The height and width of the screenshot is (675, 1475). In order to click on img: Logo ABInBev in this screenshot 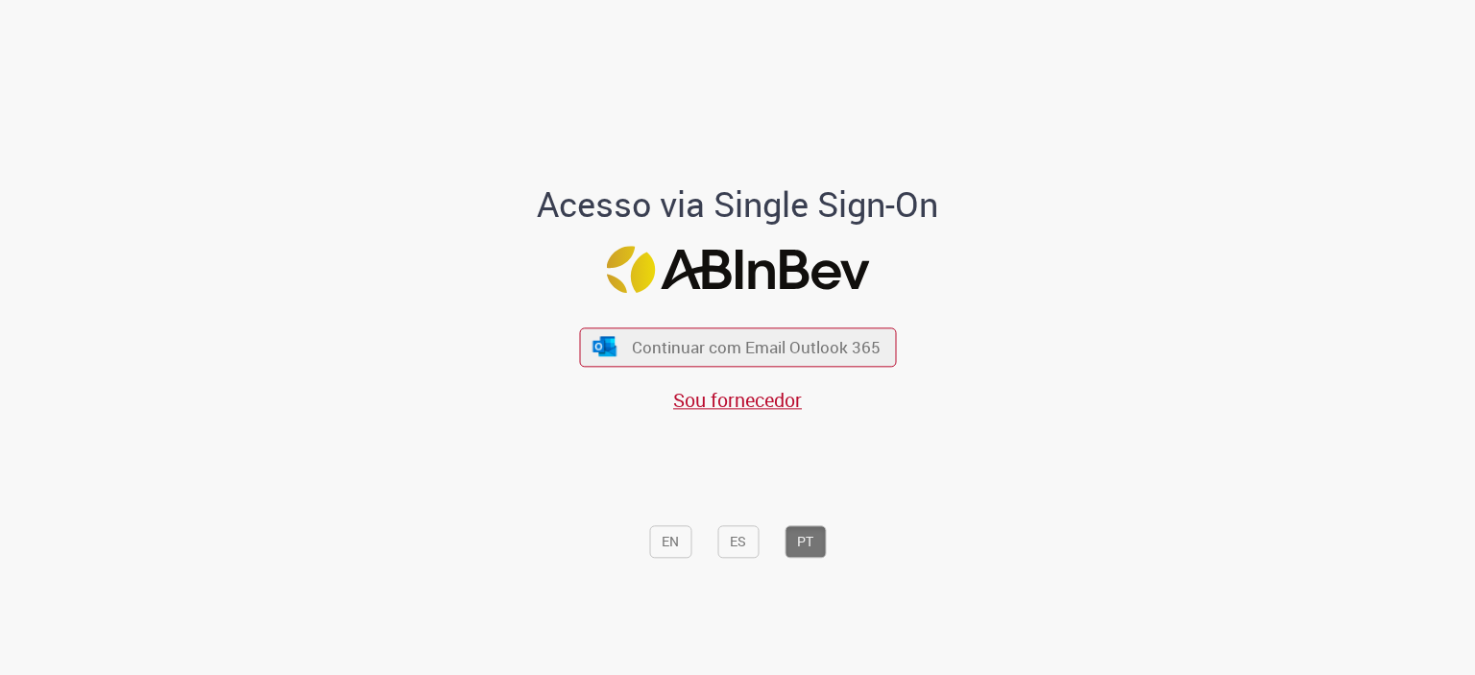, I will do `click(738, 270)`.